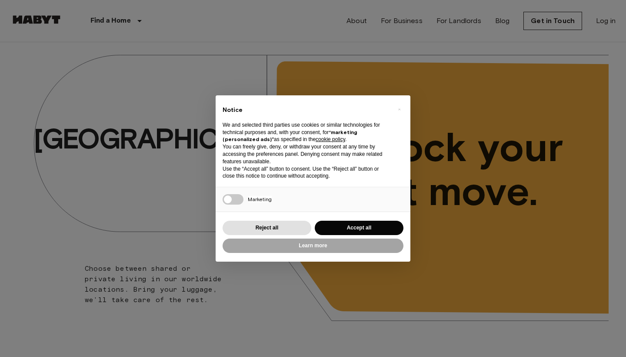  I want to click on h2: Notice, so click(306, 110).